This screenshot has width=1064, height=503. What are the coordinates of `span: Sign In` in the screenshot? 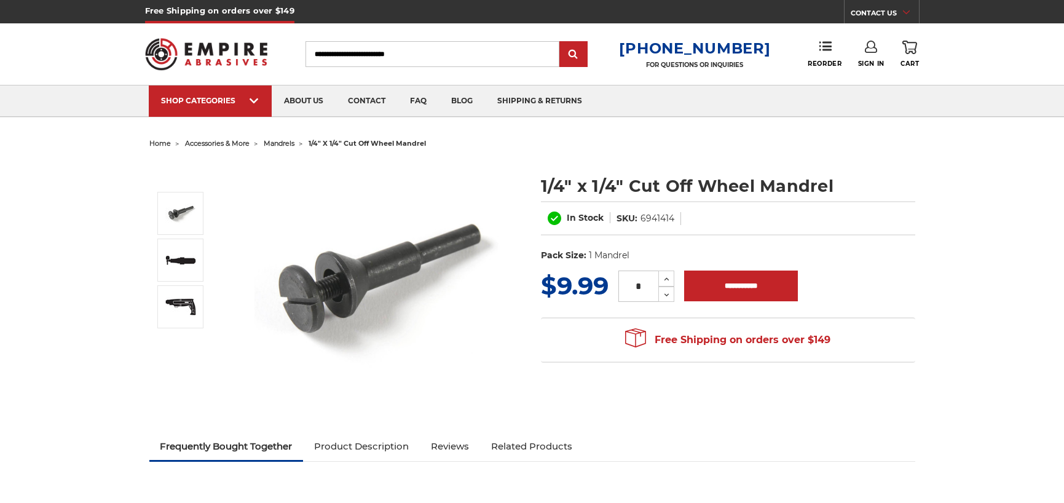 It's located at (871, 63).